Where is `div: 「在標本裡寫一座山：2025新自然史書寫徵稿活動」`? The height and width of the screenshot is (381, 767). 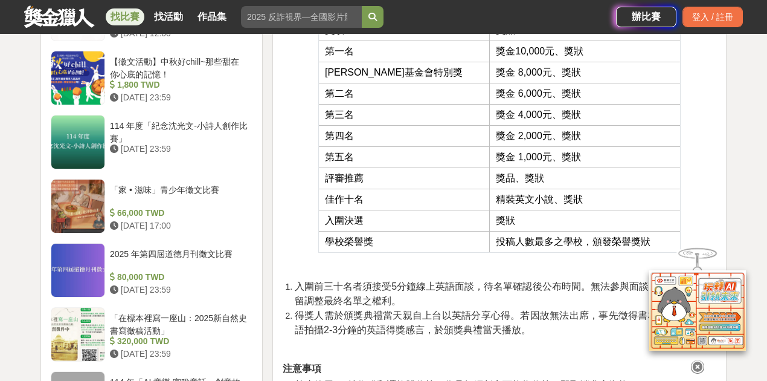
div: 「在標本裡寫一座山：2025新自然史書寫徵稿活動」 is located at coordinates (179, 323).